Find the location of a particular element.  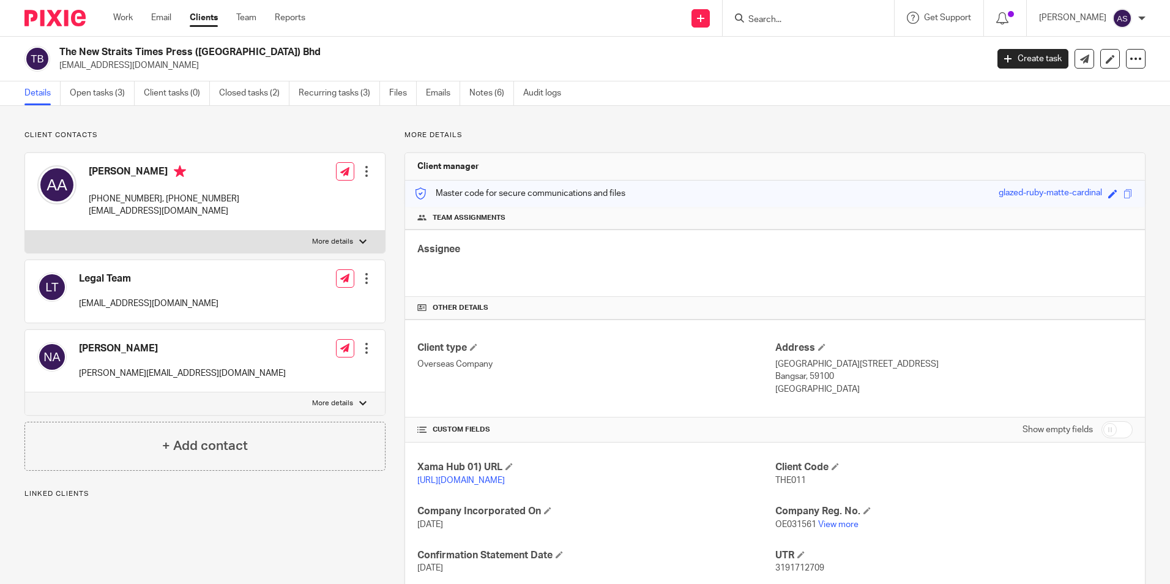

span: Edit Address is located at coordinates (822, 347).